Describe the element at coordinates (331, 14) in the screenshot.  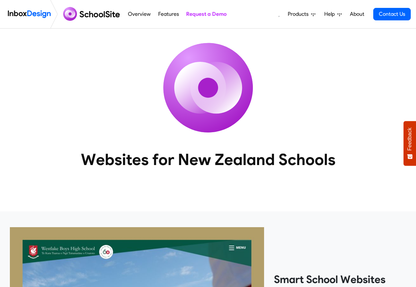
I see `span: Help` at that location.